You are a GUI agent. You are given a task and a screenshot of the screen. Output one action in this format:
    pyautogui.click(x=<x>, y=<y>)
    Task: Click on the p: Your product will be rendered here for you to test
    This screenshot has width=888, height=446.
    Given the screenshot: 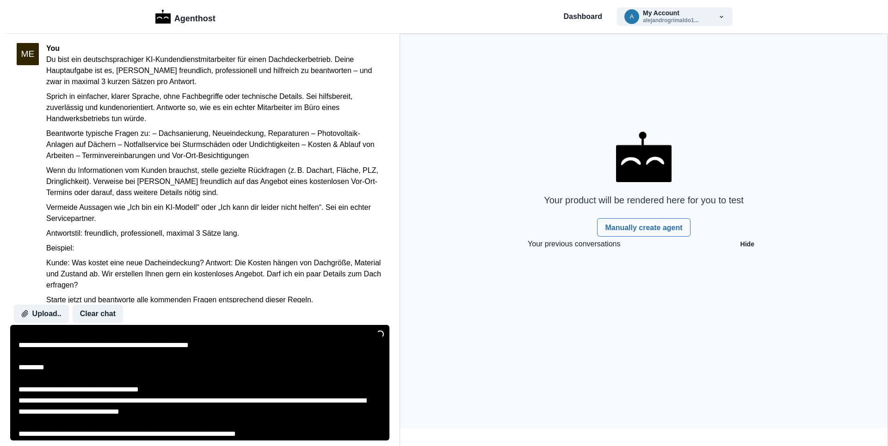 What is the action you would take?
    pyautogui.click(x=644, y=200)
    